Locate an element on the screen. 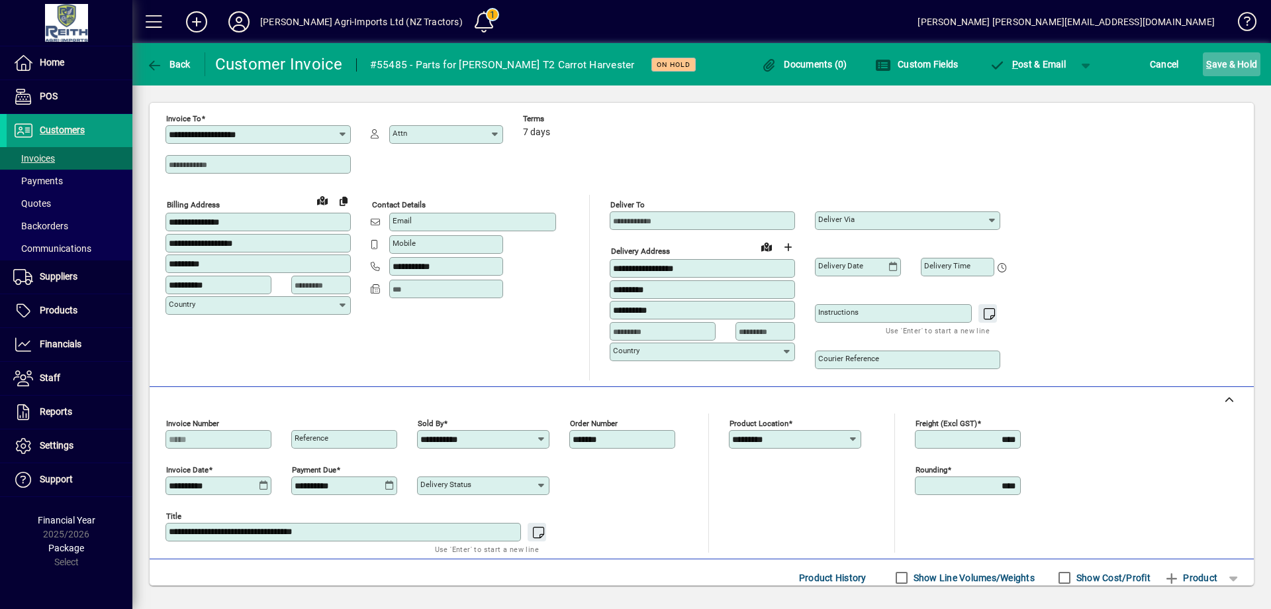 This screenshot has width=1271, height=609. label: Show Cost/Profit is located at coordinates (1112, 577).